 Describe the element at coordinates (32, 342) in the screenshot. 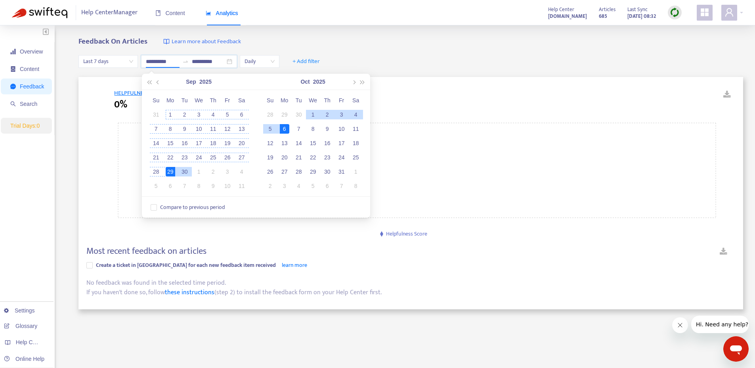

I see `span: Help Centers` at that location.